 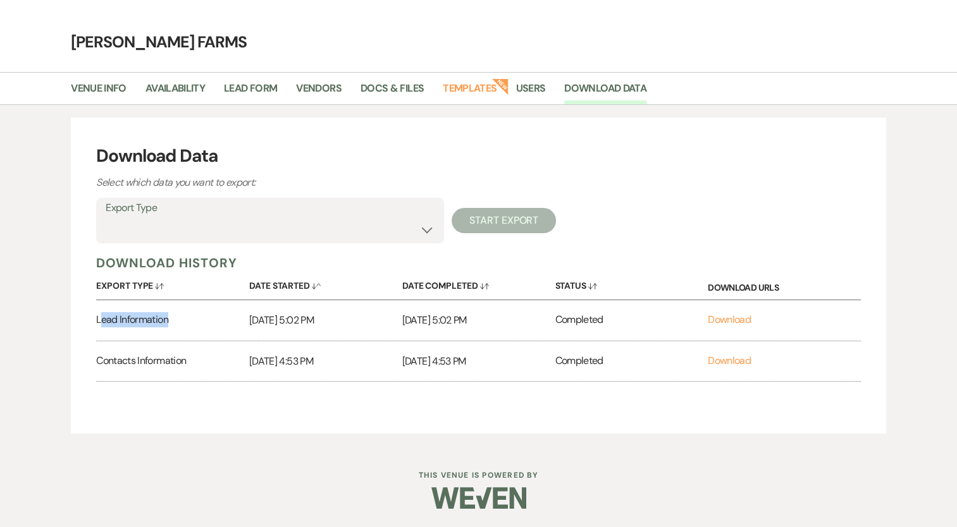 What do you see at coordinates (479, 283) in the screenshot?
I see `button: Date Completed` at bounding box center [479, 283].